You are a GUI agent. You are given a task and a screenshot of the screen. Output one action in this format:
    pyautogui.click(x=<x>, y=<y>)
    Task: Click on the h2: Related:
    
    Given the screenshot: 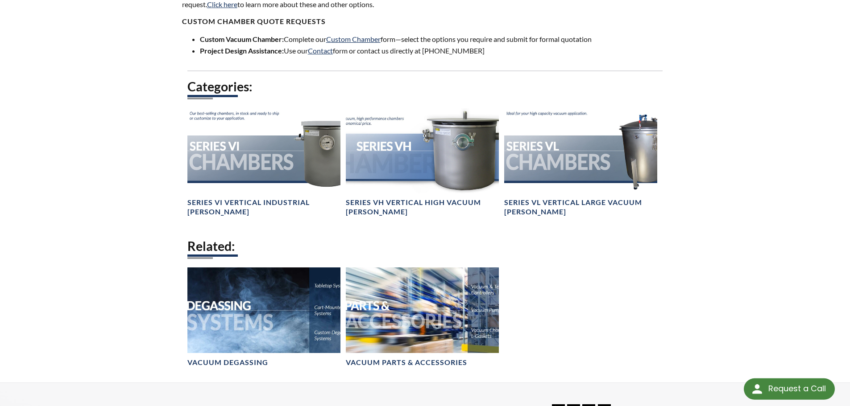 What is the action you would take?
    pyautogui.click(x=425, y=246)
    